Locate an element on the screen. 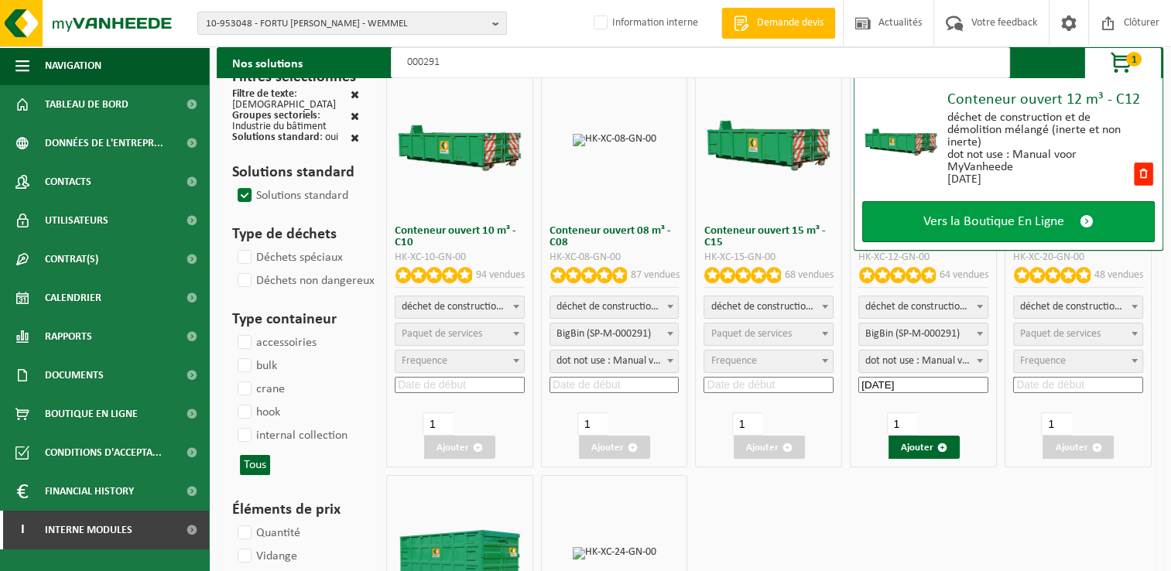 This screenshot has width=1171, height=571. span: Documents is located at coordinates (74, 375).